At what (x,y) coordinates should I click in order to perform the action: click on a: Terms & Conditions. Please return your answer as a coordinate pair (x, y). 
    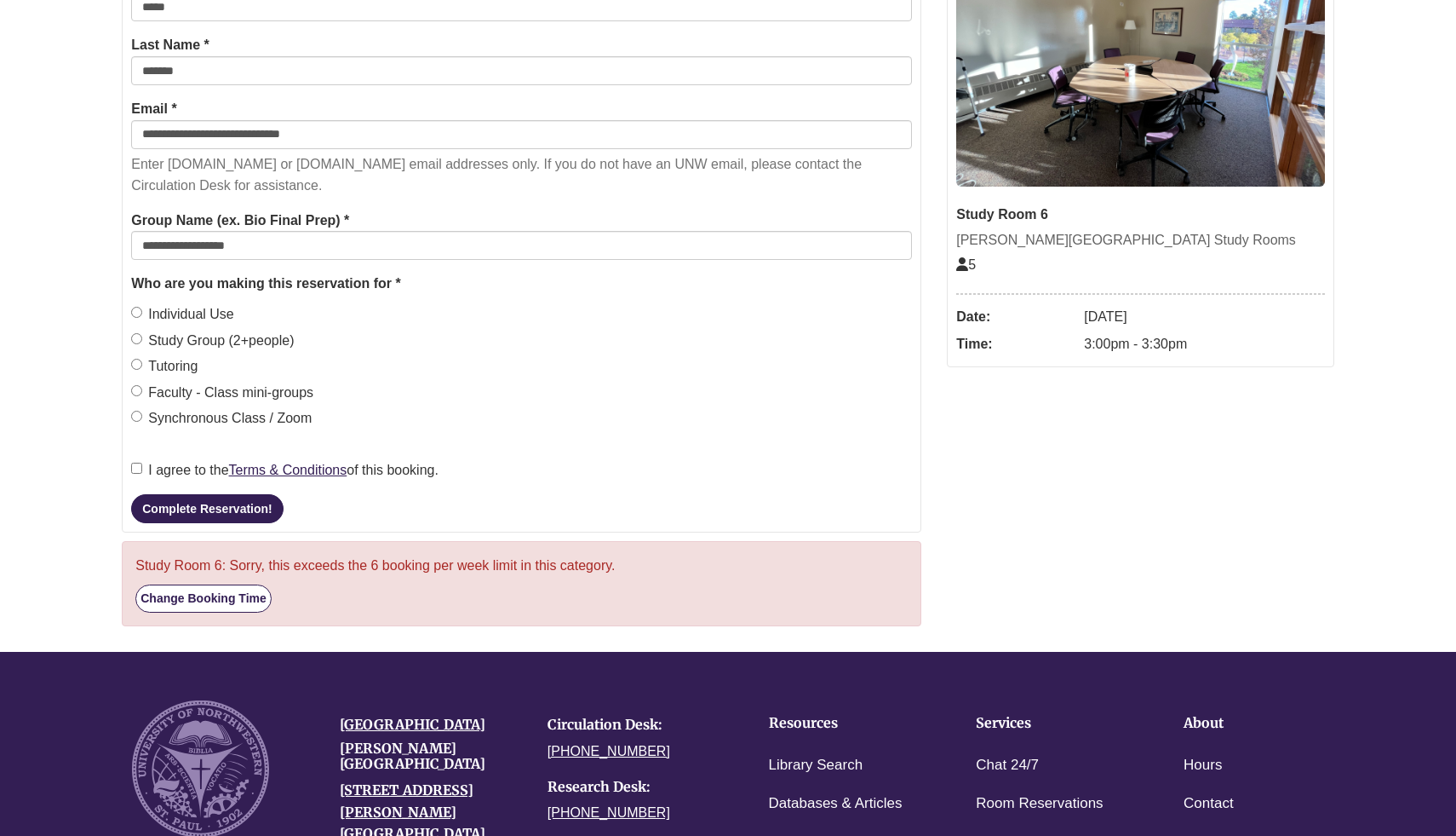
    Looking at the image, I should click on (288, 469).